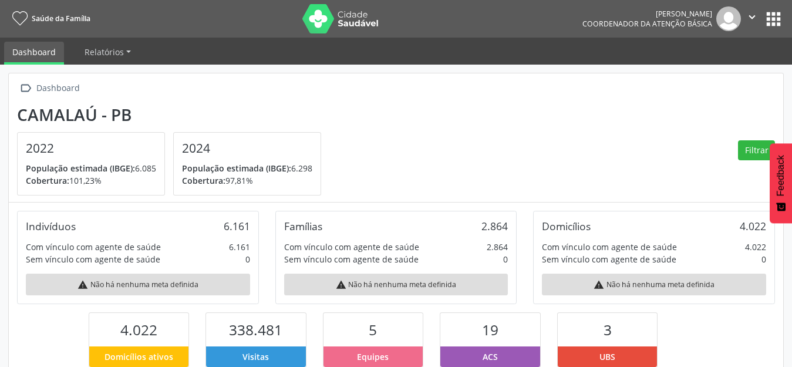 The width and height of the screenshot is (792, 367). I want to click on div: Famílias, so click(303, 226).